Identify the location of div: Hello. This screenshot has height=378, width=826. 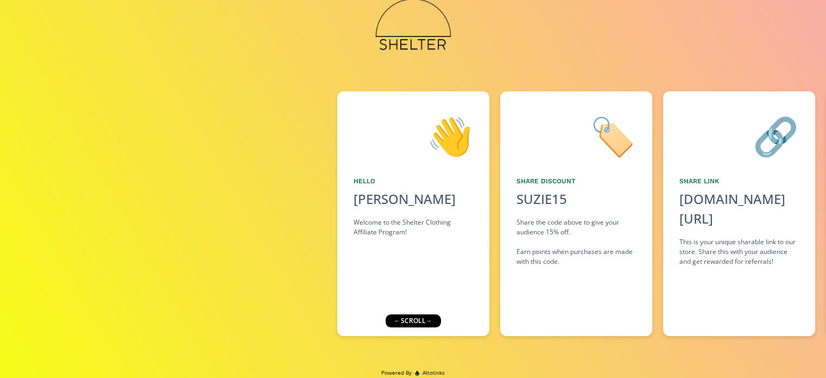
(413, 181).